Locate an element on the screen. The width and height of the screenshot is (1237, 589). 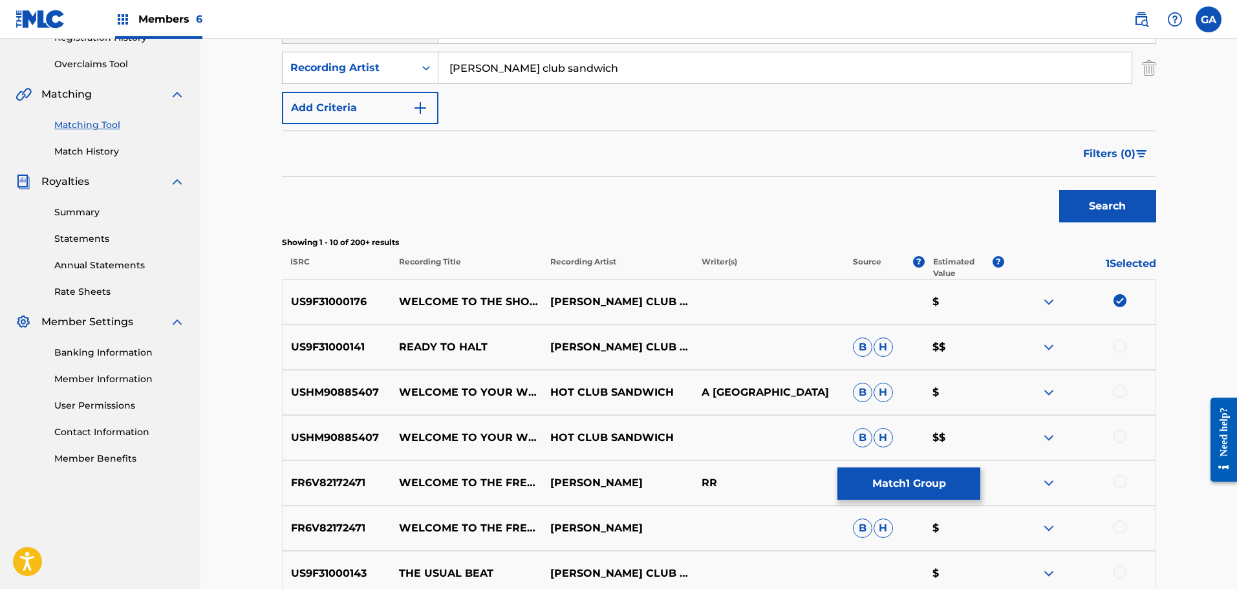
img: Royalties is located at coordinates (23, 182).